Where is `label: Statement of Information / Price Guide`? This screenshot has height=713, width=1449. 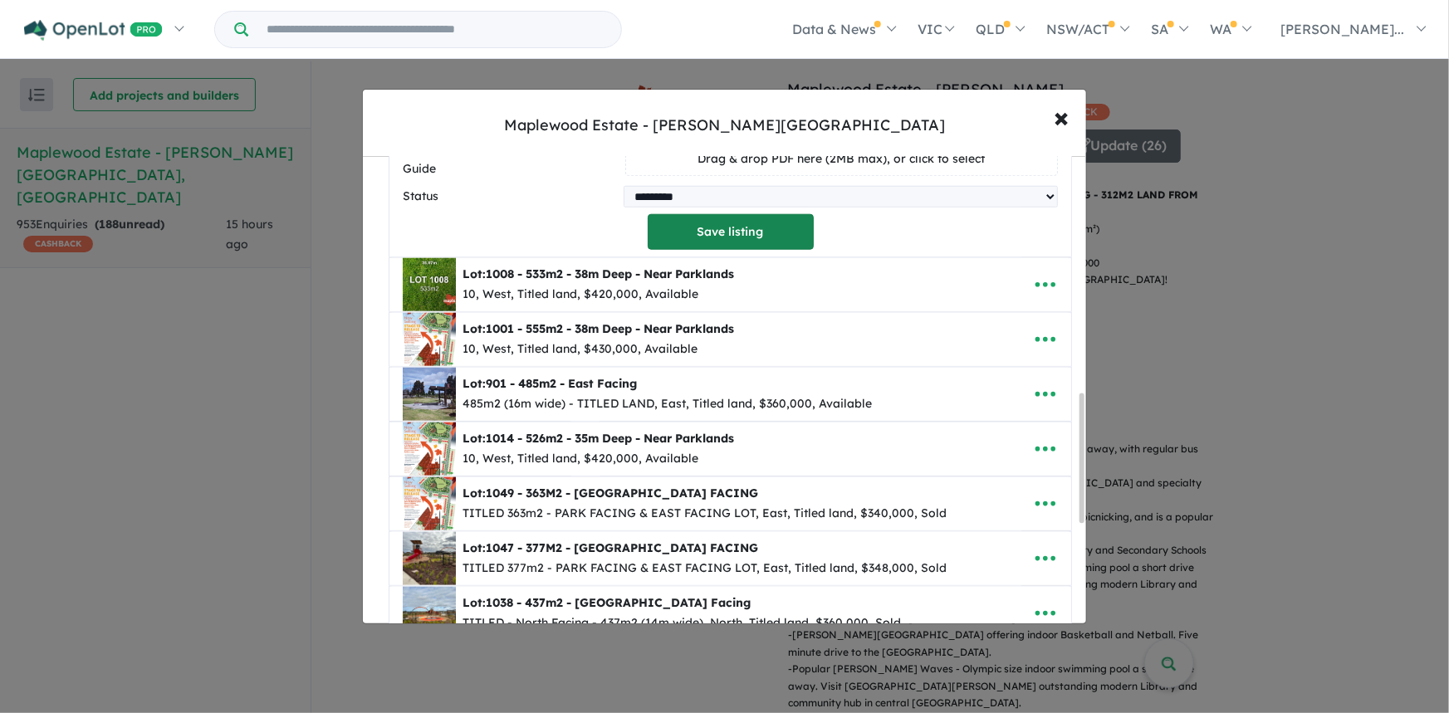
label: Statement of Information / Price Guide is located at coordinates (511, 159).